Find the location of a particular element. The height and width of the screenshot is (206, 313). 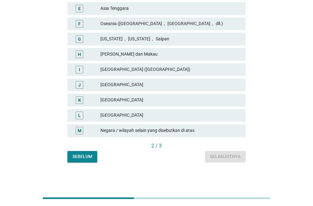

div: J is located at coordinates (79, 85).